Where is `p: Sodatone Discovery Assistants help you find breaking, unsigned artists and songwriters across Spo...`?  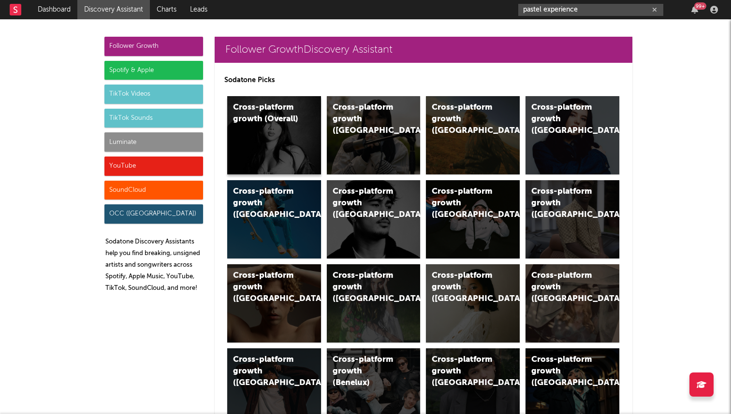 p: Sodatone Discovery Assistants help you find breaking, unsigned artists and songwriters across Spo... is located at coordinates (154, 265).